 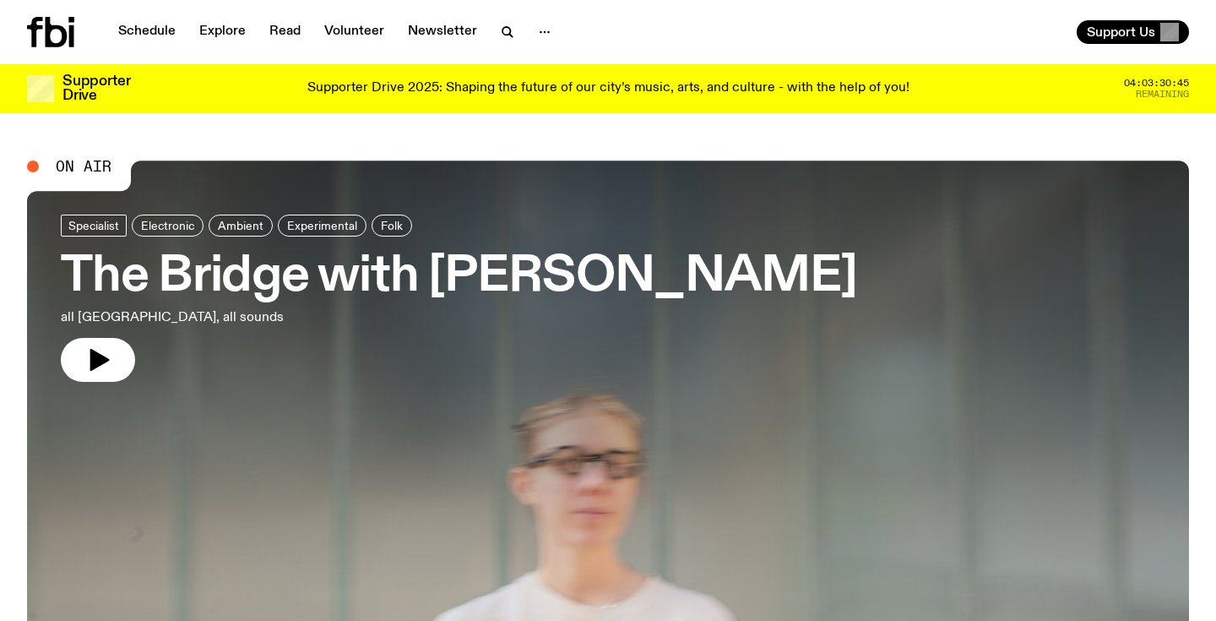 What do you see at coordinates (608, 89) in the screenshot?
I see `p: Supporter Drive 2025: Shaping the future of our city’s music, arts, and culture - with the help o...` at bounding box center [608, 89].